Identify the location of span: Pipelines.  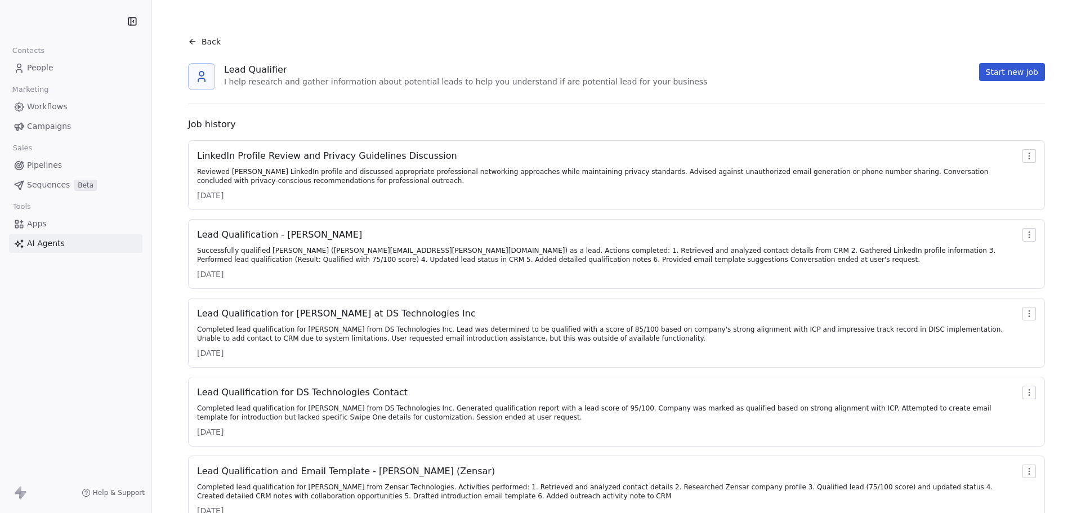
(44, 165).